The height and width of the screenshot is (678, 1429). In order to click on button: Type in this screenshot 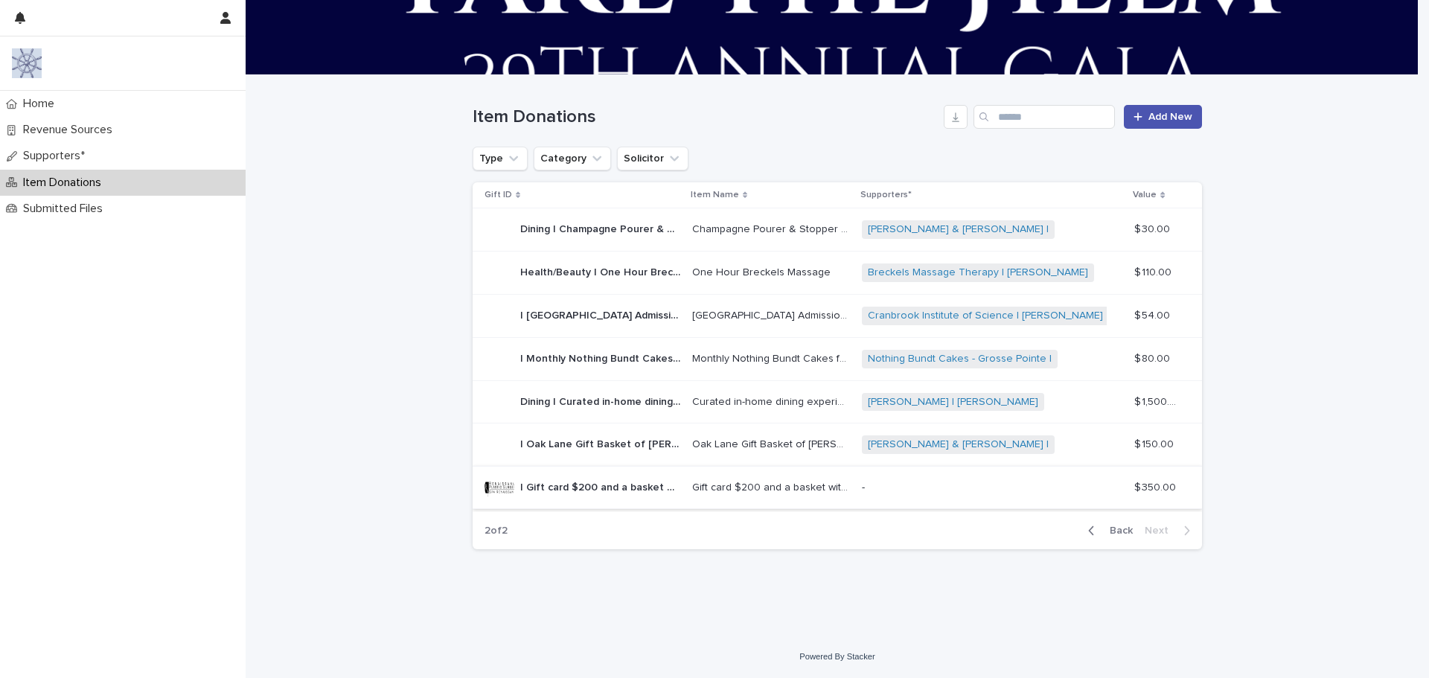, I will do `click(500, 159)`.